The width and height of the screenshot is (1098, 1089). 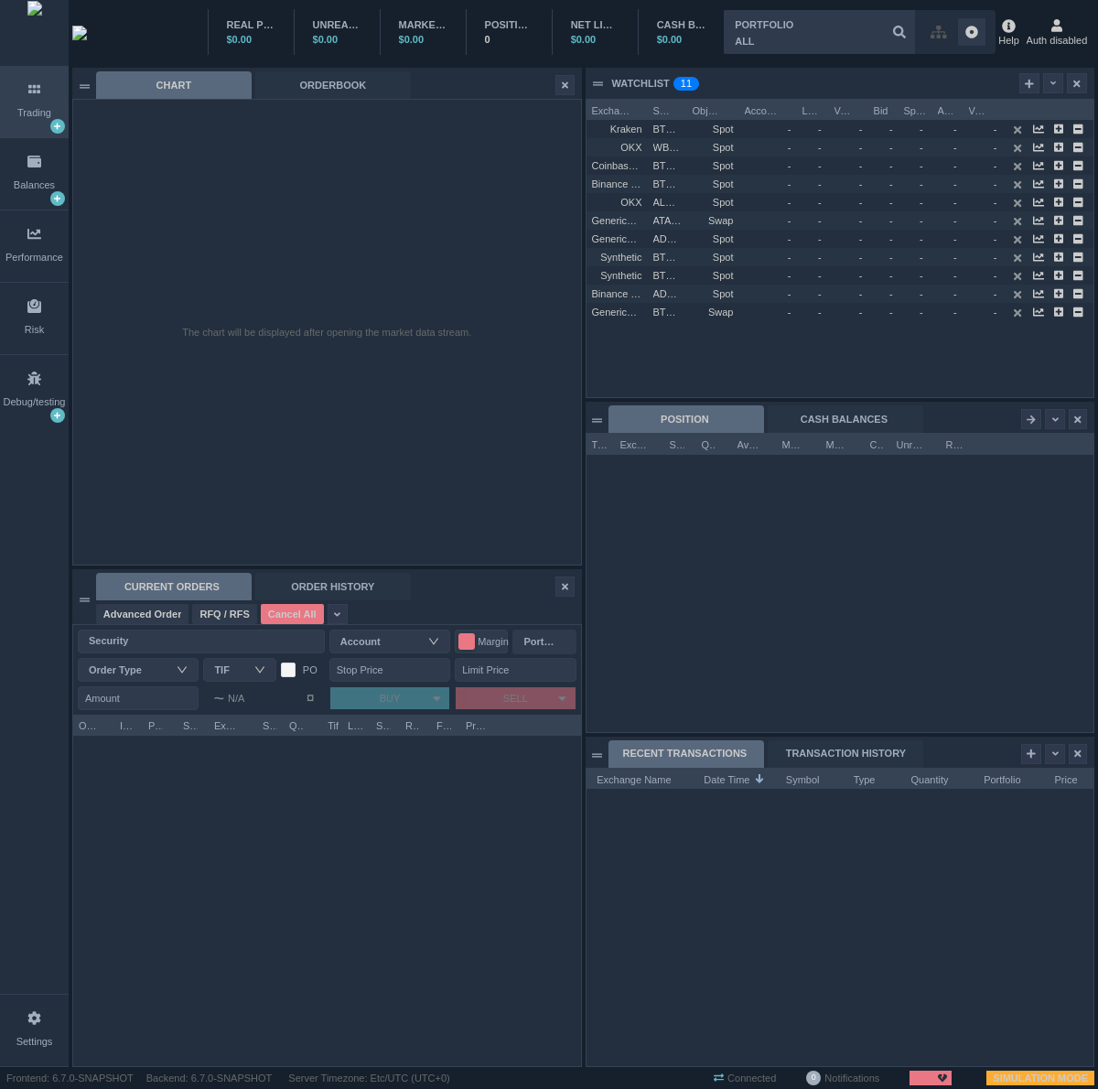 What do you see at coordinates (174, 586) in the screenshot?
I see `div: CURRENT ORDERS` at bounding box center [174, 586].